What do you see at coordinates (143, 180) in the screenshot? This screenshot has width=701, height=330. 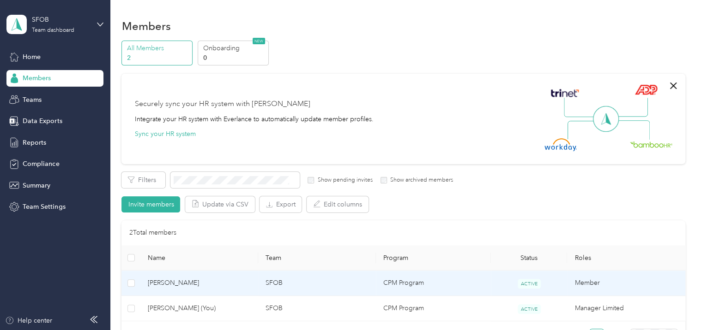 I see `button: Filters` at bounding box center [143, 180].